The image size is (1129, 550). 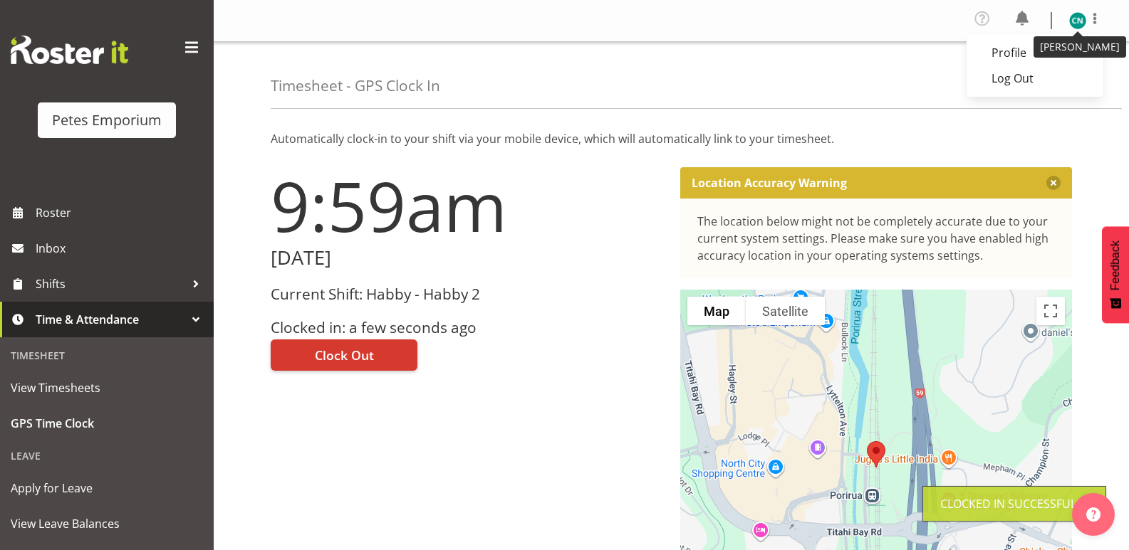 I want to click on p: Automatically clock-in to your shift via your mobile device, which will automatically link to you..., so click(x=671, y=139).